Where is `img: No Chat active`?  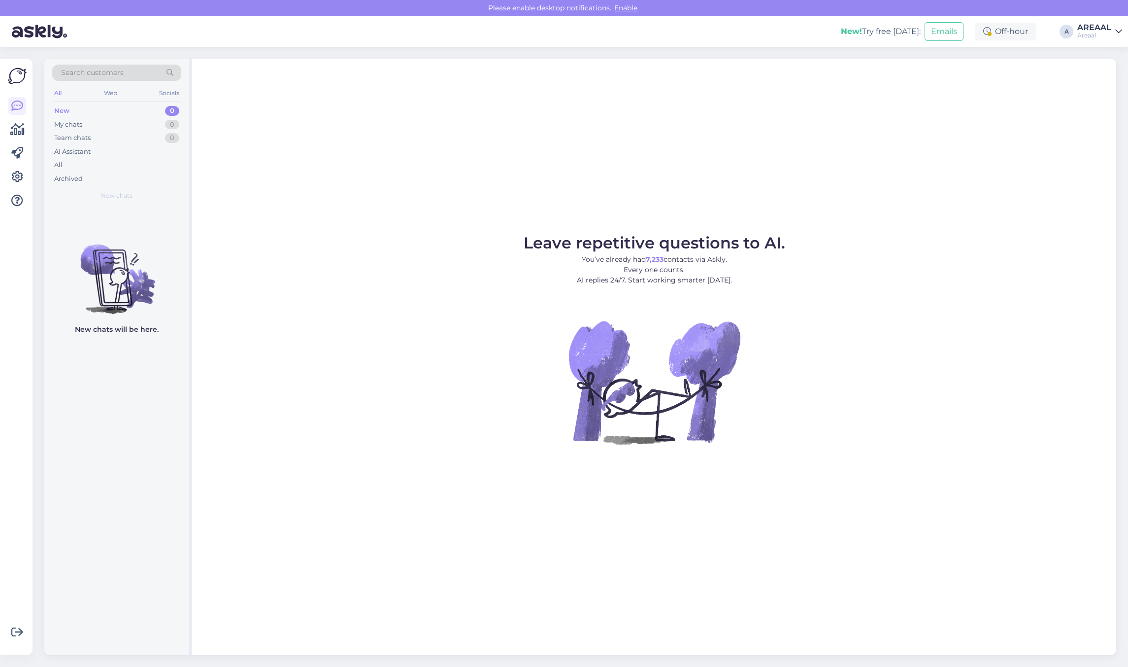 img: No Chat active is located at coordinates (654, 382).